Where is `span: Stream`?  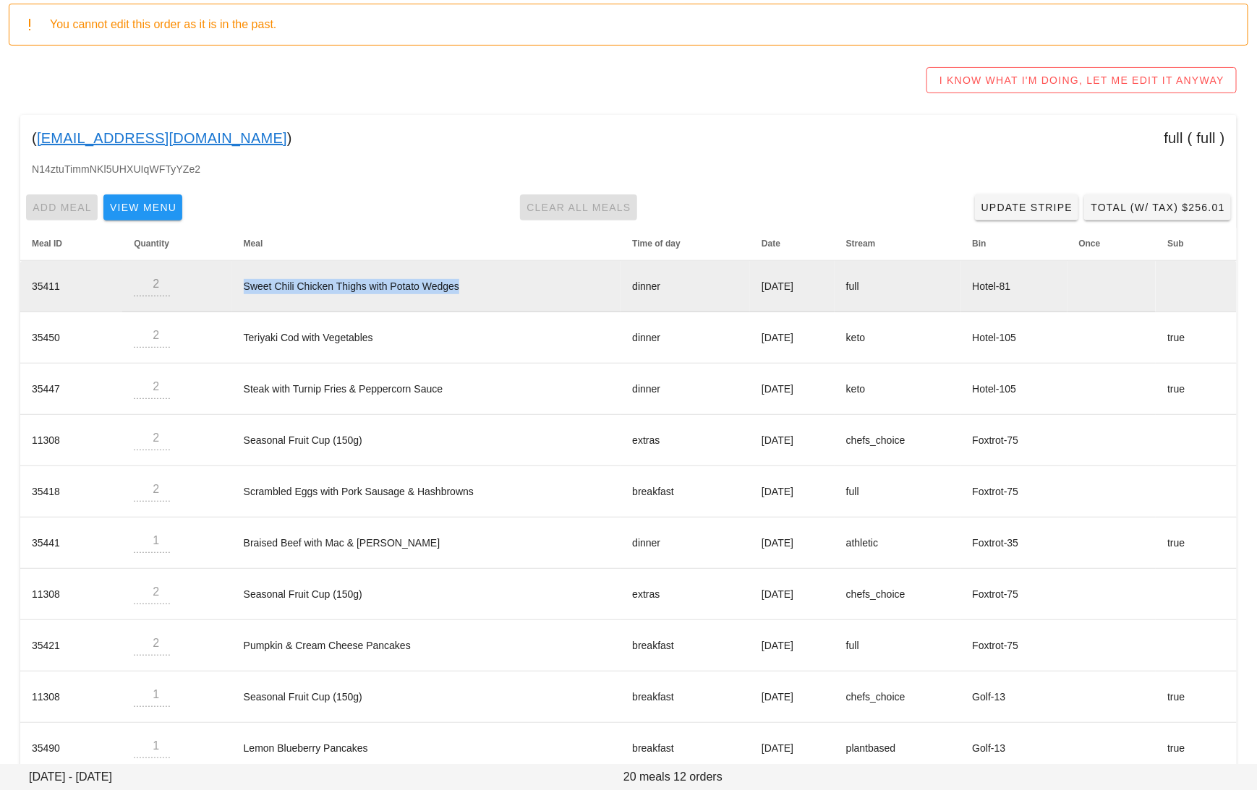 span: Stream is located at coordinates (861, 244).